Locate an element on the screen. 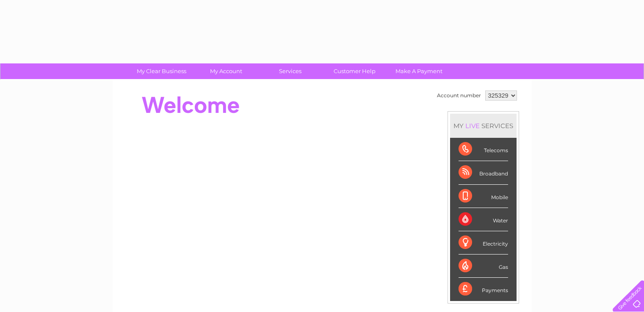 The height and width of the screenshot is (312, 644). div: Water is located at coordinates (483, 220).